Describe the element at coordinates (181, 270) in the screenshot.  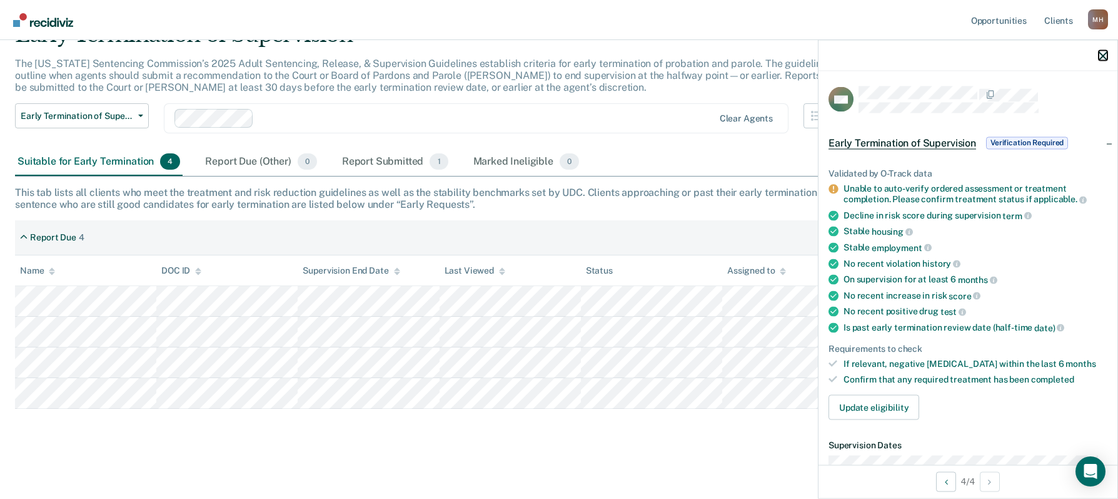
I see `div: DOC ID` at that location.